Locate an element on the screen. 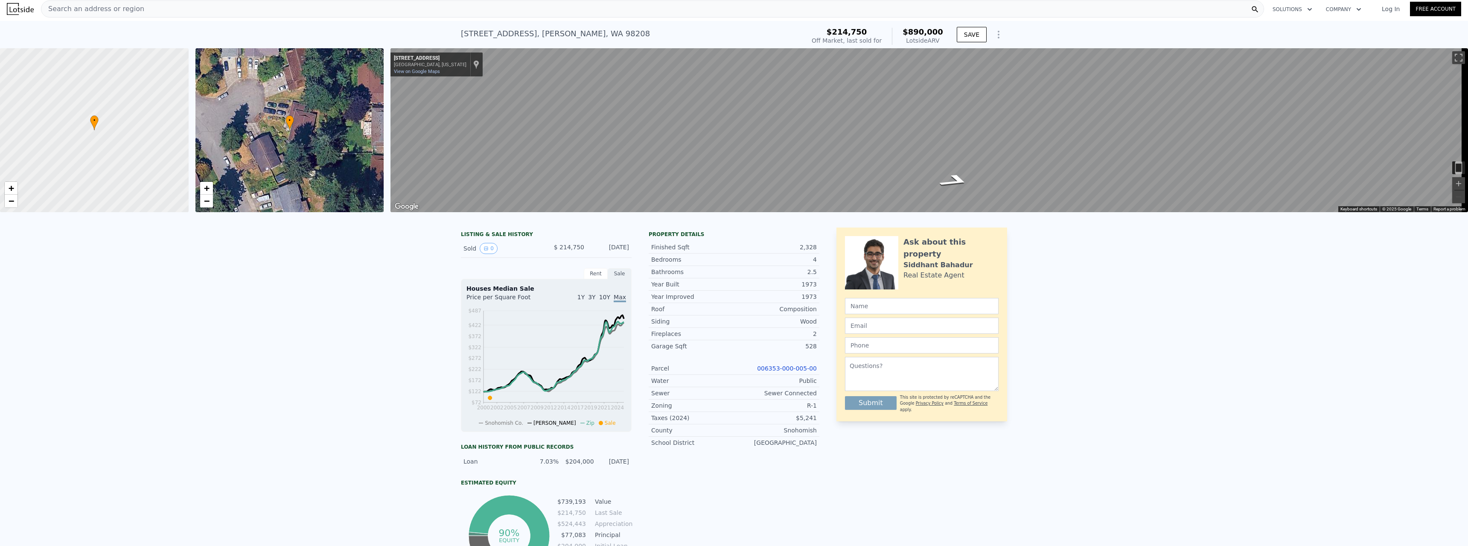  div: 528 is located at coordinates (776, 346).